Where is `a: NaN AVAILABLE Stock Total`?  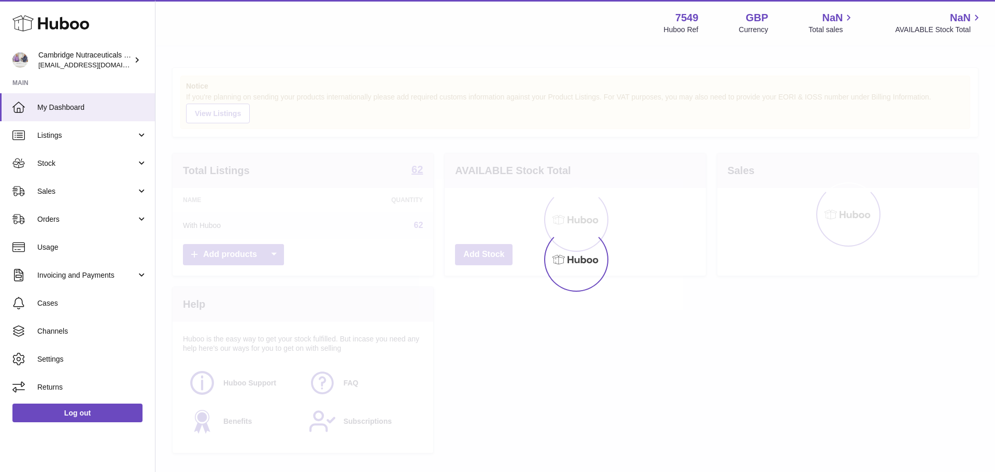
a: NaN AVAILABLE Stock Total is located at coordinates (939, 23).